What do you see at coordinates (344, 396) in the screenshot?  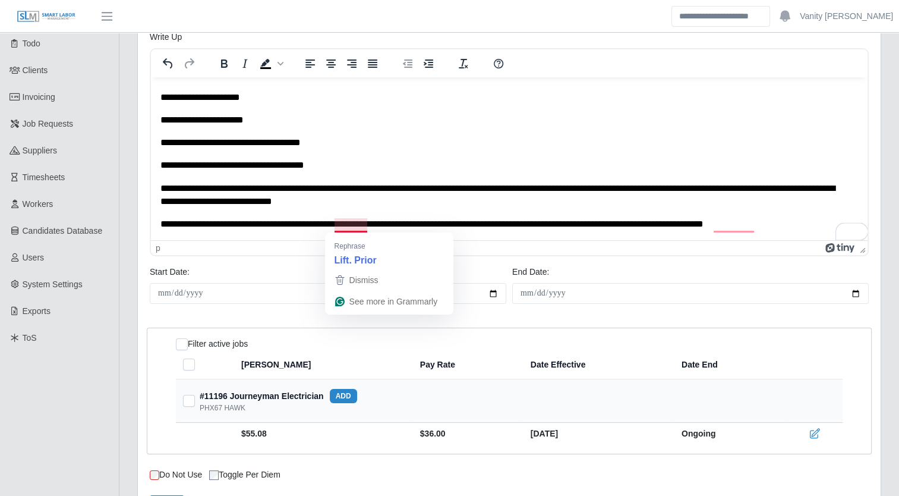 I see `button: add` at bounding box center [344, 396].